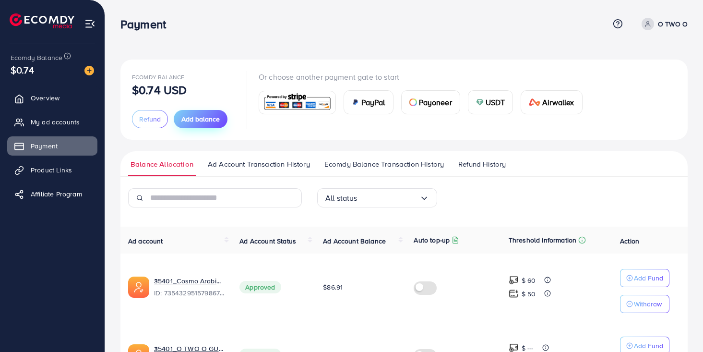 The image size is (703, 352). Describe the element at coordinates (139, 287) in the screenshot. I see `img: ic-ads-acc.e4c84228.svg` at that location.